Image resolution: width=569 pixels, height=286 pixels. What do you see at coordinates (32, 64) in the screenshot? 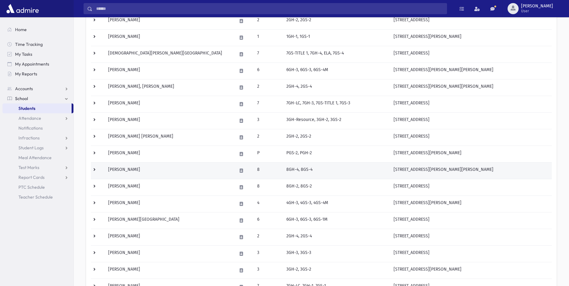
I see `span: My Appointments` at bounding box center [32, 64].